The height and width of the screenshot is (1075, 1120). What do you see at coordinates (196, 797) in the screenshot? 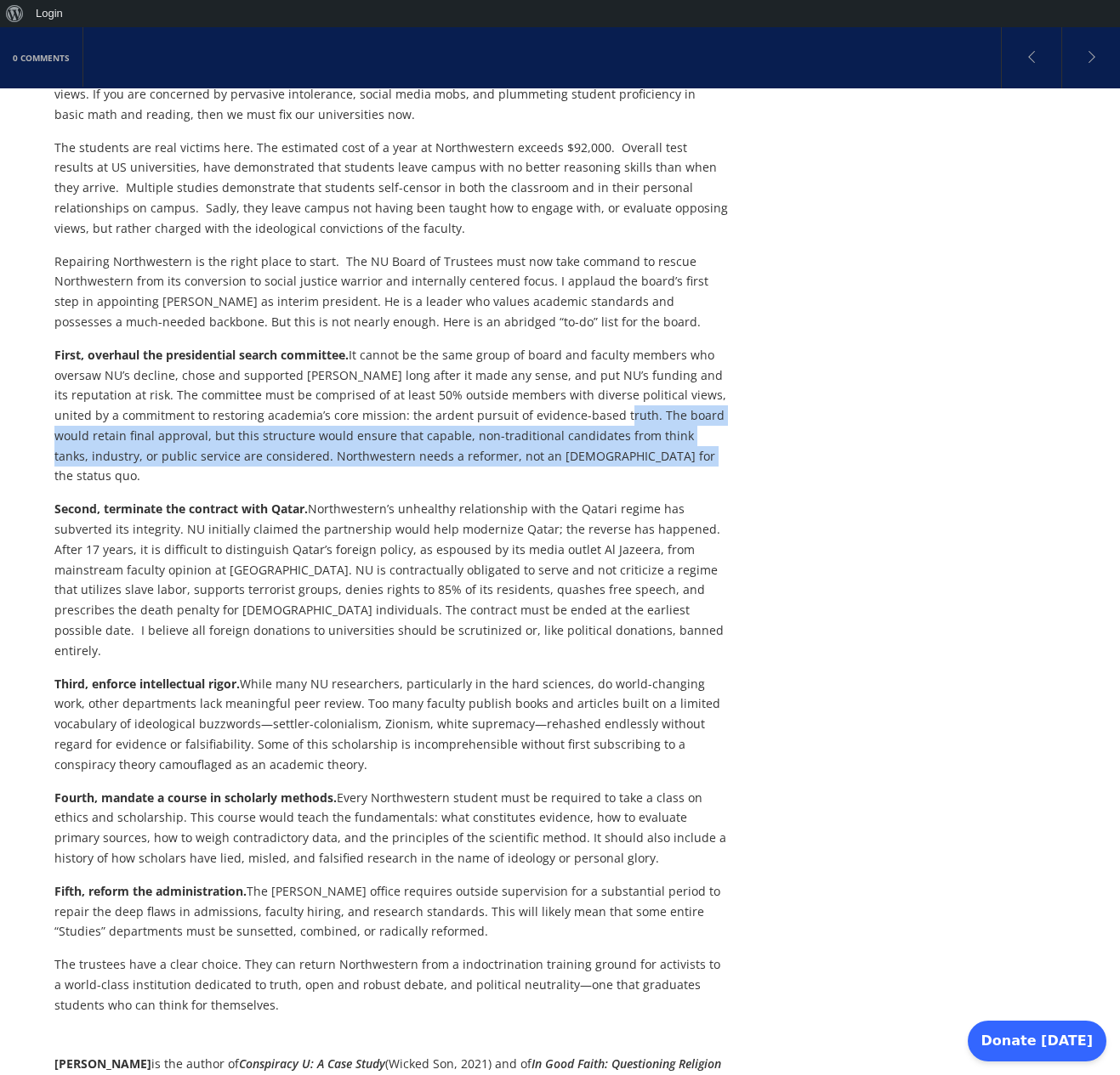
I see `strong: Fourth, mandate a course in scholarly methods.` at bounding box center [196, 797].